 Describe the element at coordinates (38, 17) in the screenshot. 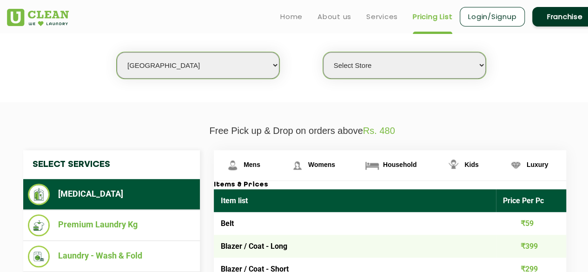

I see `img: UClean Laundry and Dry Cleaning` at that location.